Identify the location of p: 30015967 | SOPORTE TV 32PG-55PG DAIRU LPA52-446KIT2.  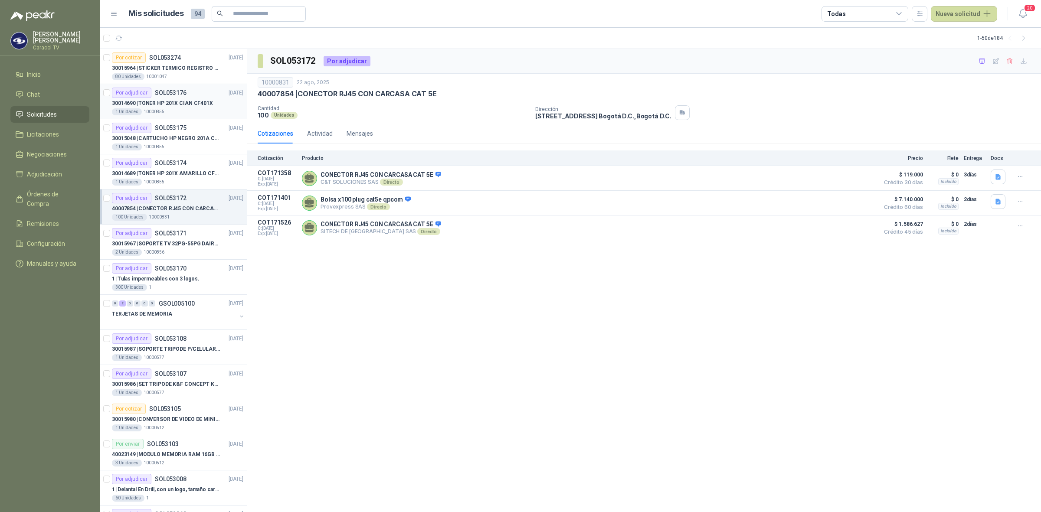
(166, 244).